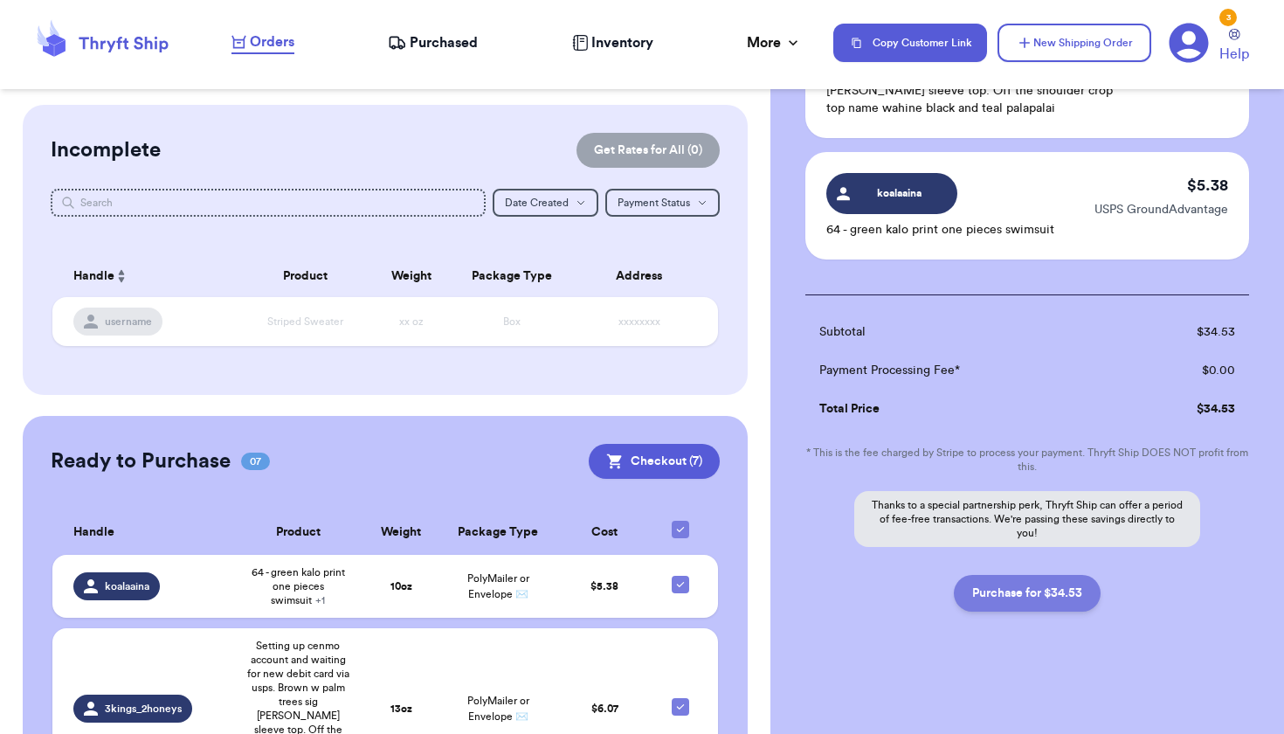 This screenshot has width=1284, height=734. I want to click on span: username, so click(128, 321).